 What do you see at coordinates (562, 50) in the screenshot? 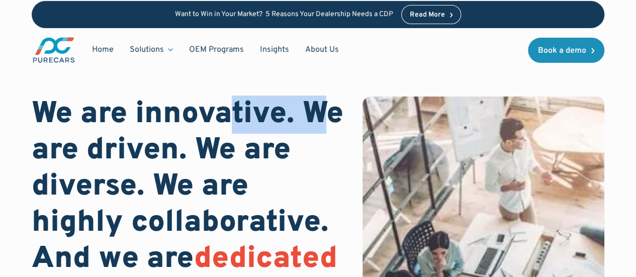
I see `div: Book a demo` at bounding box center [562, 50].